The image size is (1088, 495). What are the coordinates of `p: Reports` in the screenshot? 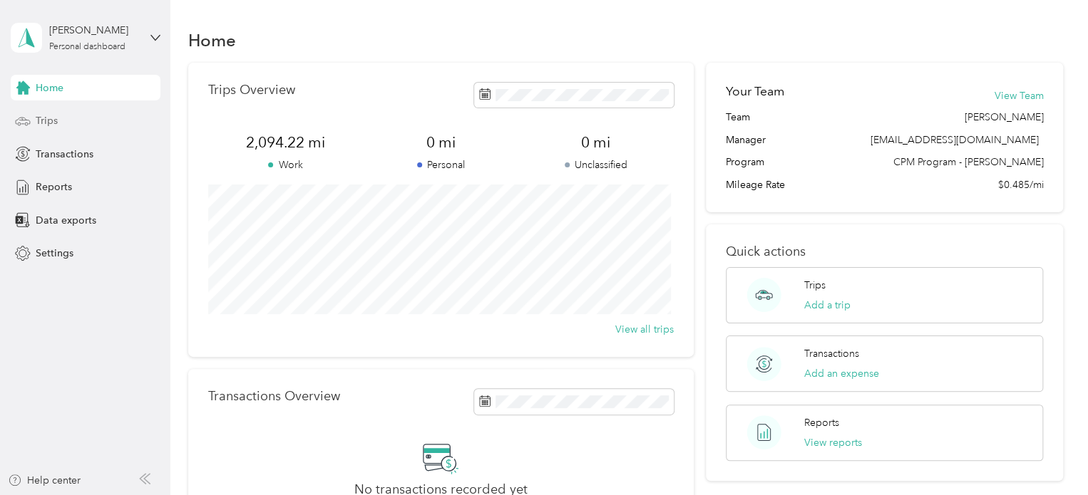 It's located at (821, 423).